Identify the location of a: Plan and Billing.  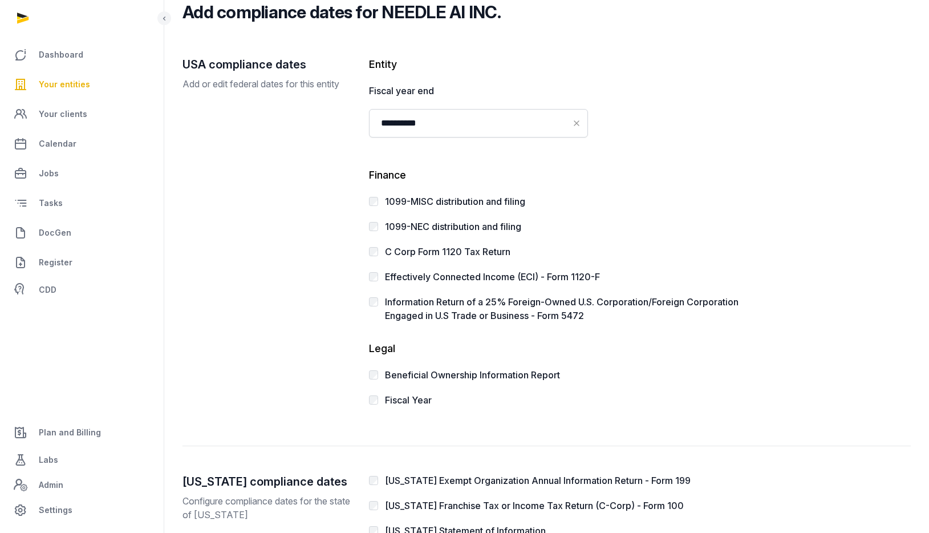
(82, 432).